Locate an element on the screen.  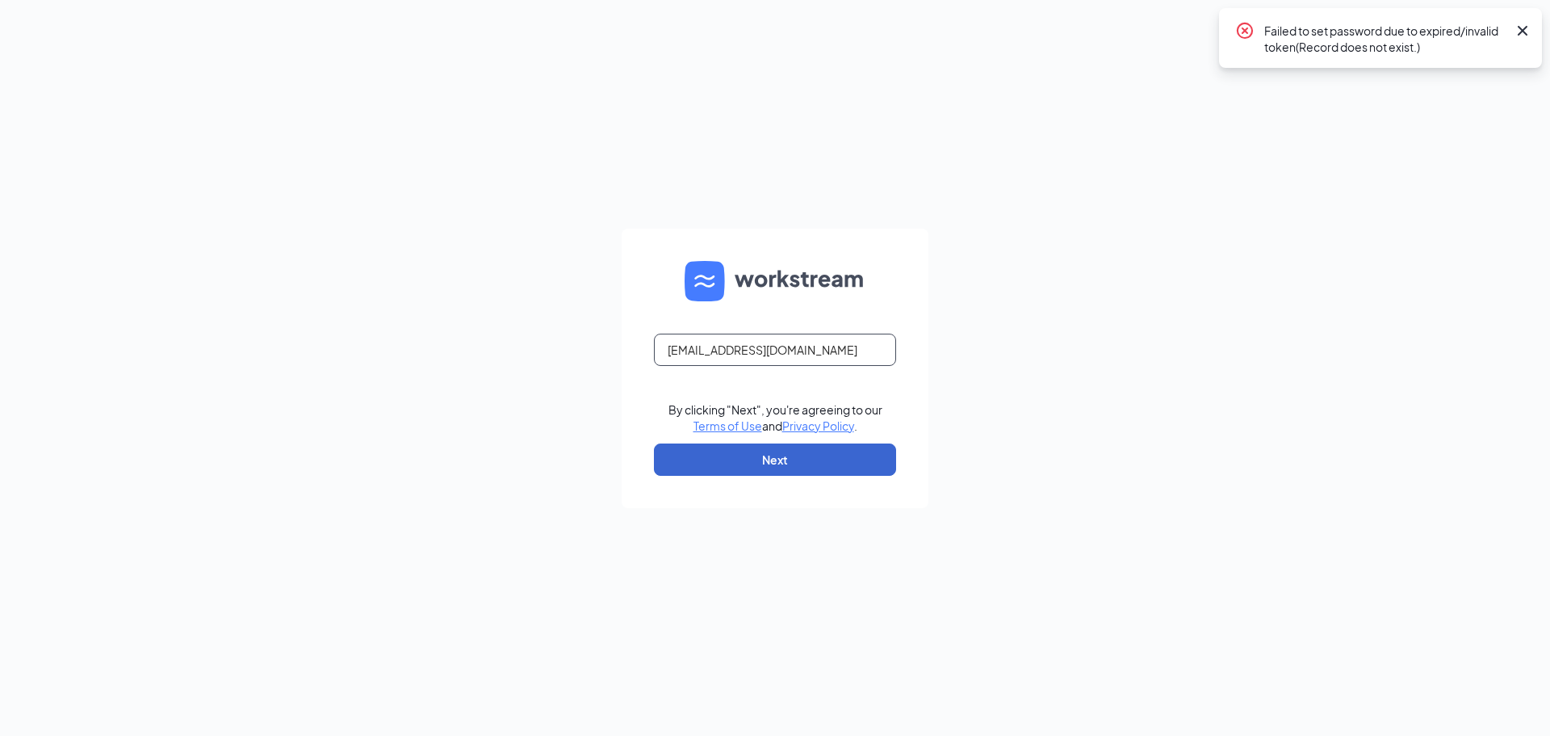
a: Privacy Policy is located at coordinates (818, 426).